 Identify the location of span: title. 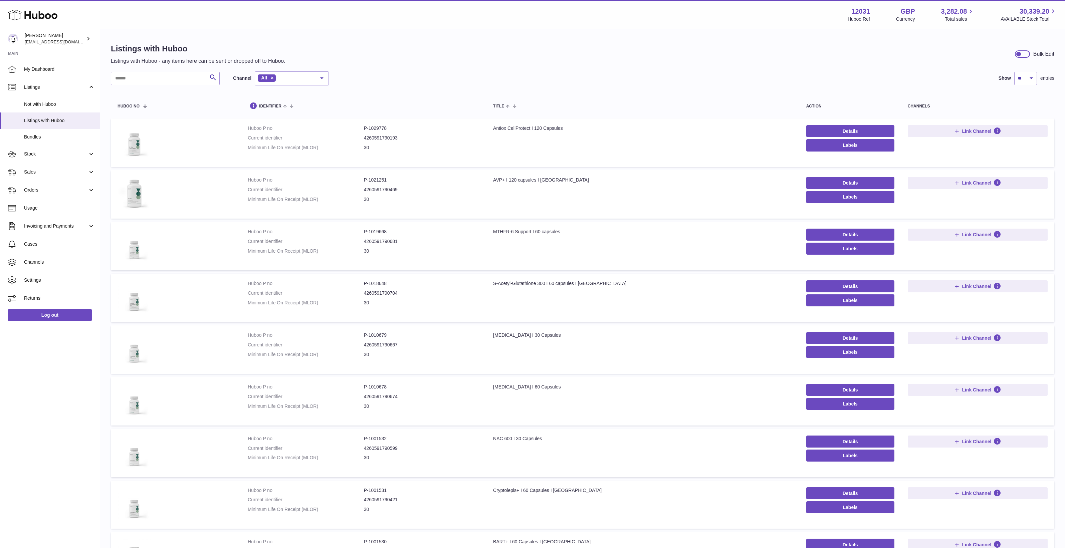
(499, 106).